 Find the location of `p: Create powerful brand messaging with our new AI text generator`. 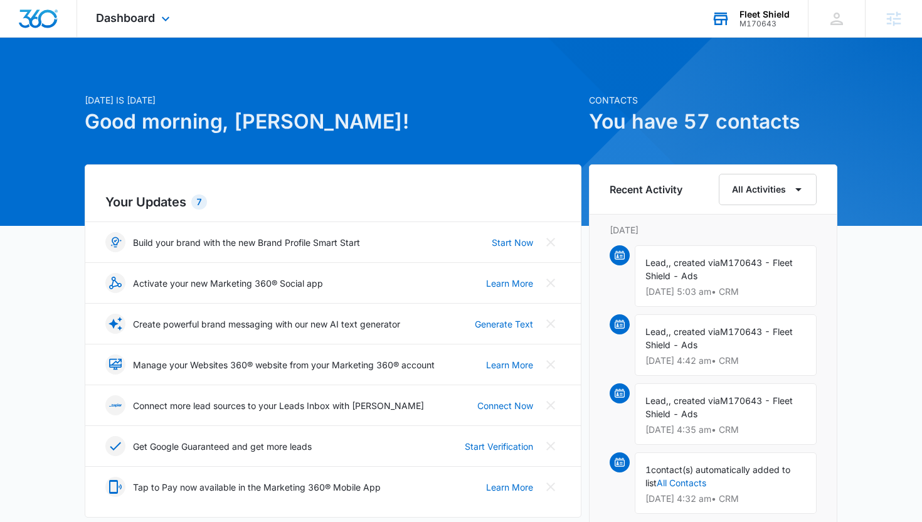

p: Create powerful brand messaging with our new AI text generator is located at coordinates (267, 324).